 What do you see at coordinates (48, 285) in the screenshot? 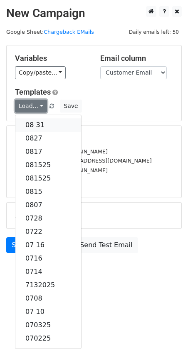
I see `a: 7132025` at bounding box center [48, 285].